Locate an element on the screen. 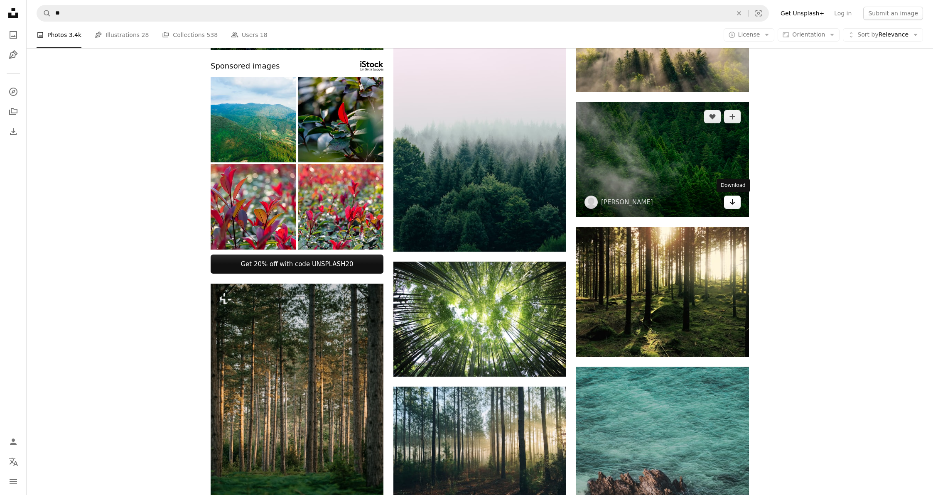 The width and height of the screenshot is (933, 495). img: Primitive forests, mountains, grasslands is located at coordinates (253, 120).